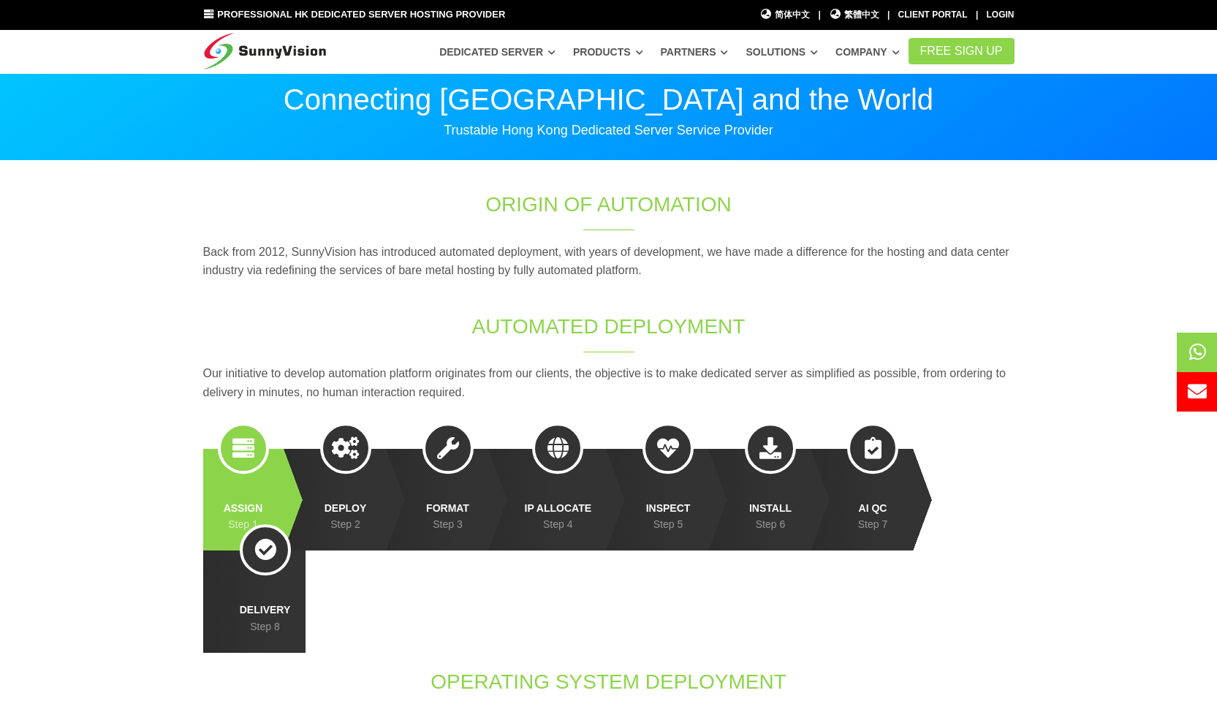 This screenshot has height=704, width=1217. I want to click on a: Login, so click(1001, 15).